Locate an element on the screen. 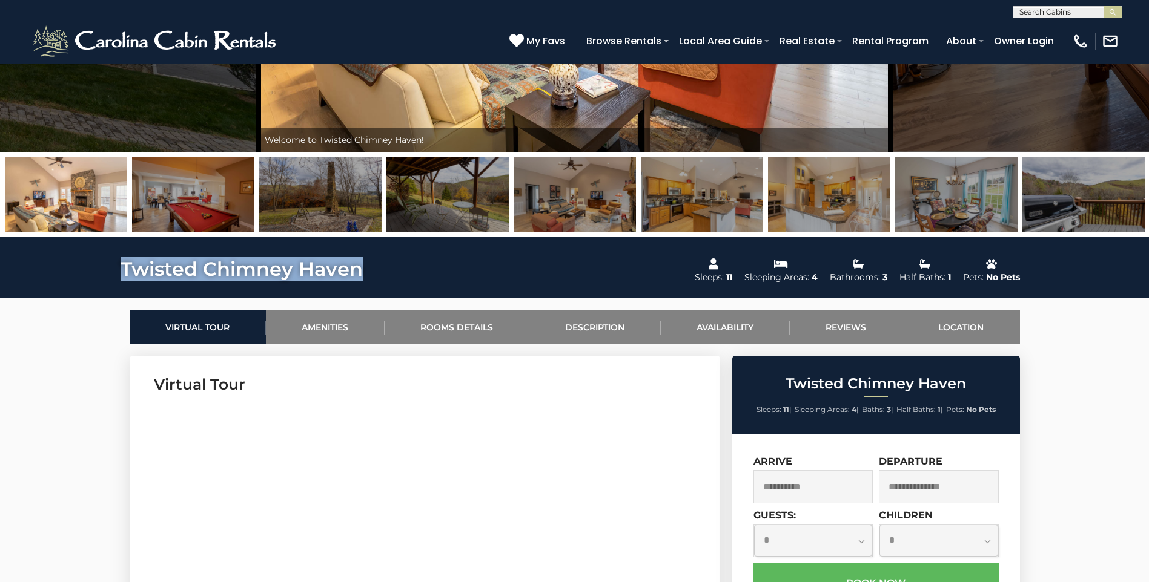 The image size is (1149, 582). span: Half Baths: is located at coordinates (915, 409).